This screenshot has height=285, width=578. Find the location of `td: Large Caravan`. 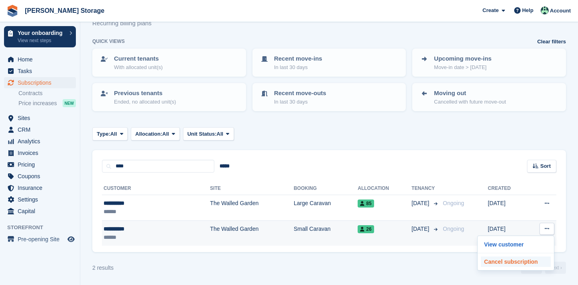

td: Large Caravan is located at coordinates (326, 208).